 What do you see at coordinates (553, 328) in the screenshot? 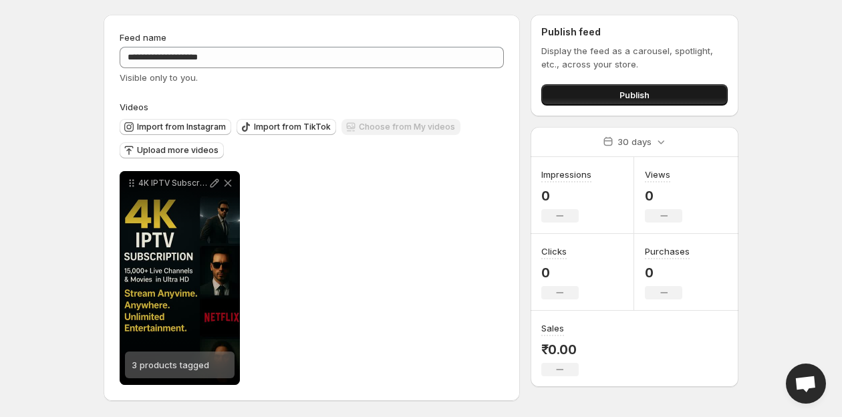
I see `h3: Sales` at bounding box center [553, 328].